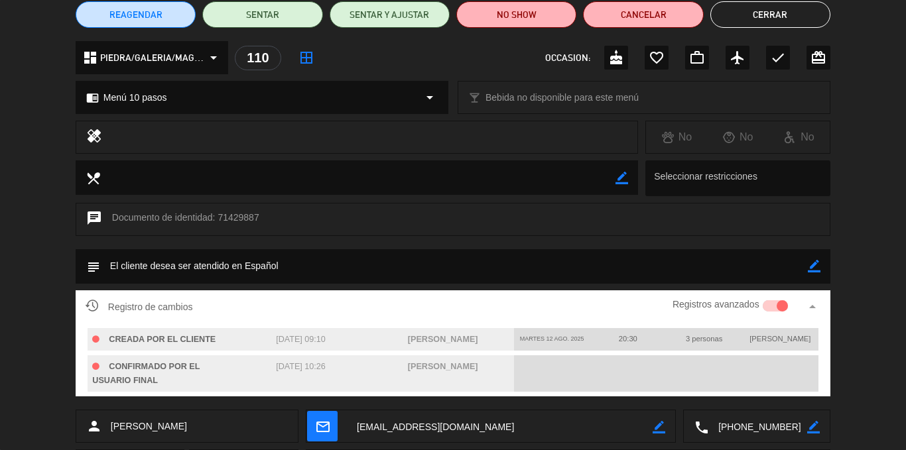 The image size is (906, 450). What do you see at coordinates (715, 304) in the screenshot?
I see `label: Registros avanzados` at bounding box center [715, 304].